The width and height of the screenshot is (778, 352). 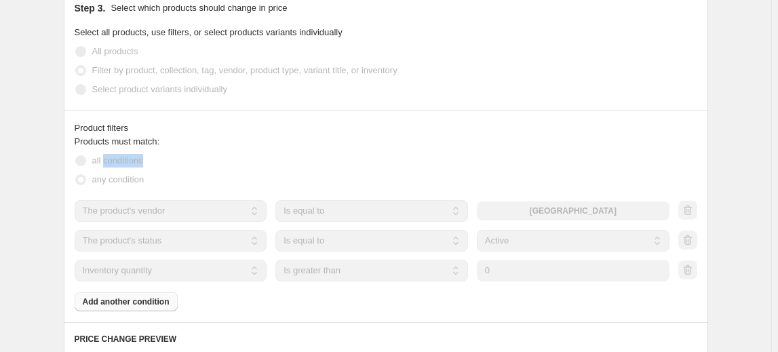 What do you see at coordinates (386, 128) in the screenshot?
I see `div: Product filters` at bounding box center [386, 128].